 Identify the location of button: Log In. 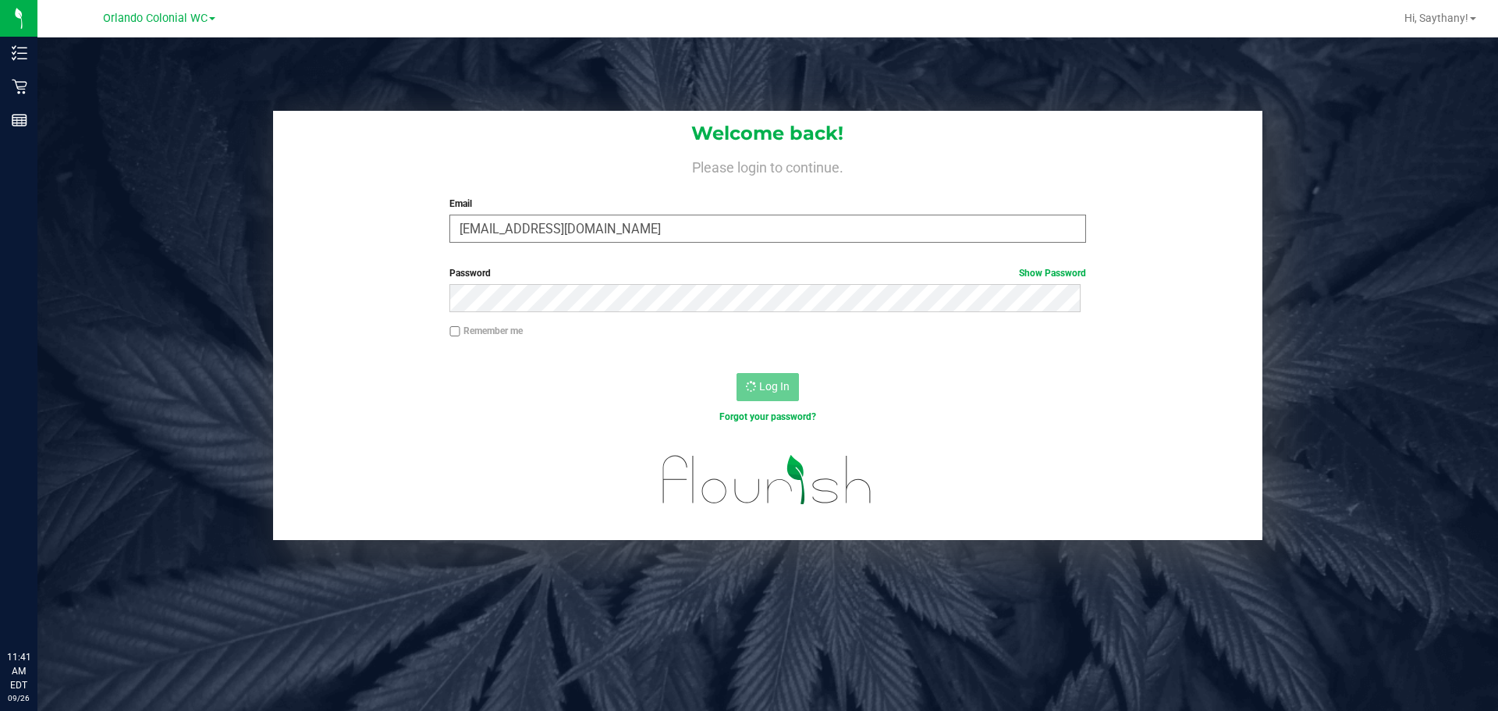
(768, 387).